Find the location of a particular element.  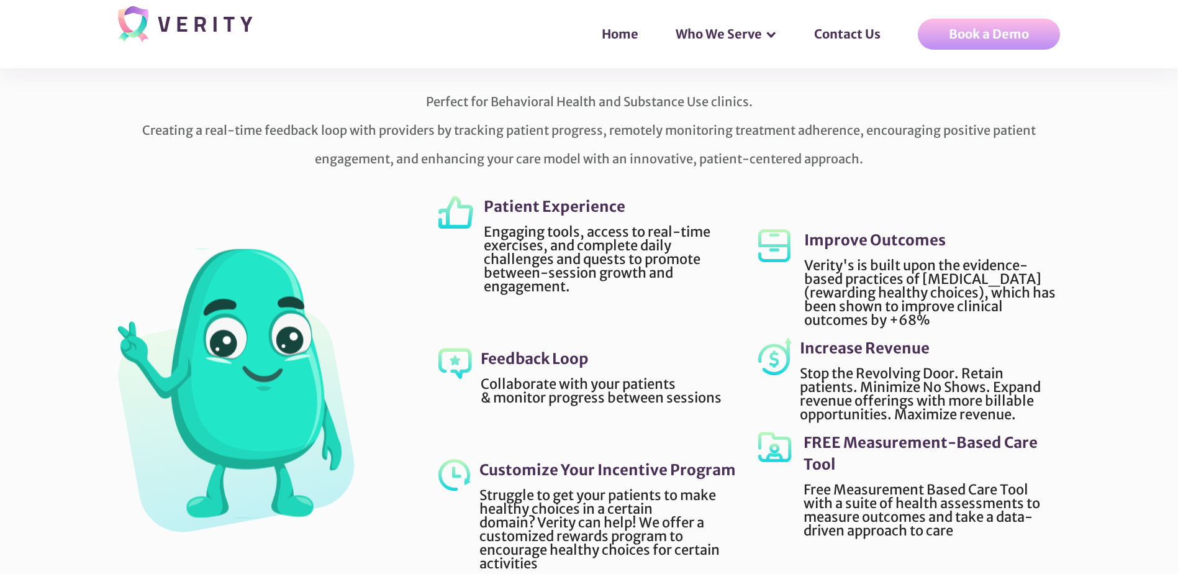

div: Stop the Revolving Door. Retain patients. Minimize No Shows. Expand revenue offerings with more b... is located at coordinates (930, 394).